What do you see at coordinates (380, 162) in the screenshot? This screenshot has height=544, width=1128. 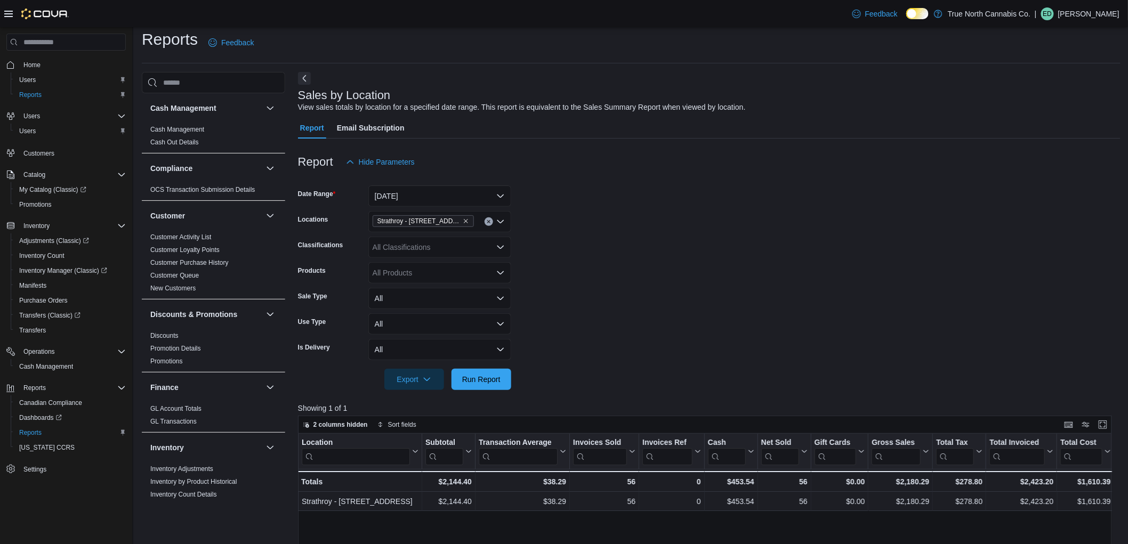 I see `button: Hide Parameters` at bounding box center [380, 162].